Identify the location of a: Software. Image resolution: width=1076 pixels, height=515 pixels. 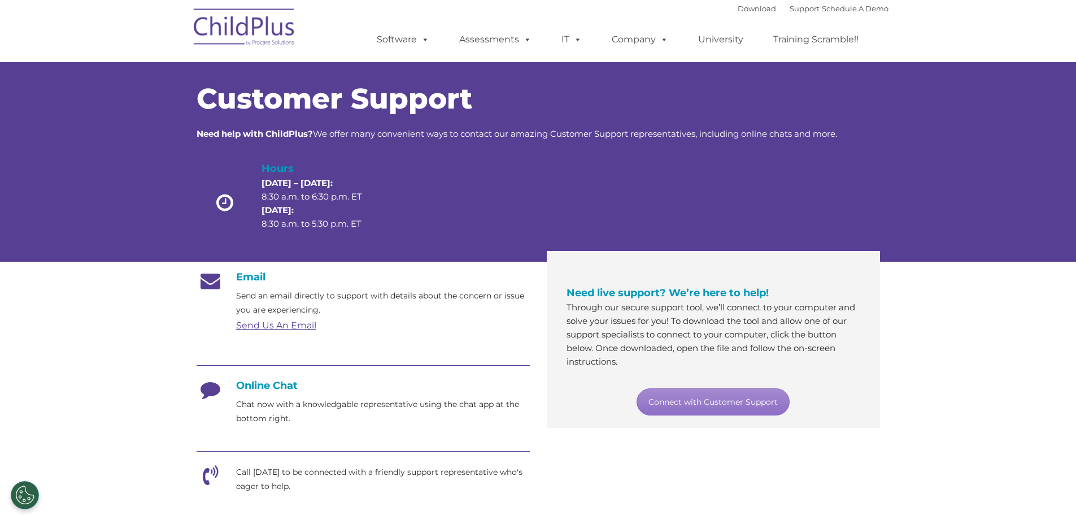
(403, 40).